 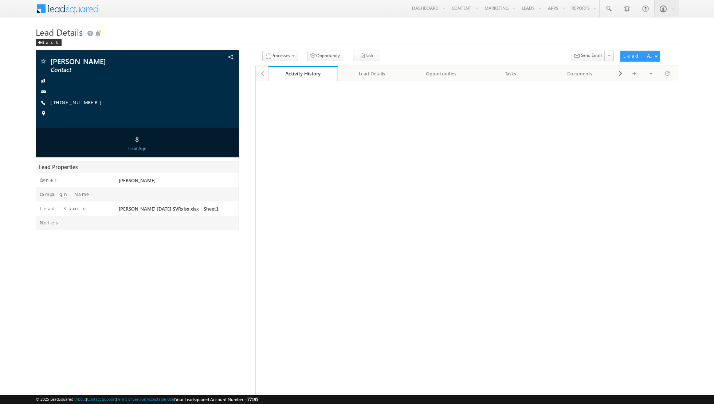 What do you see at coordinates (50, 42) in the screenshot?
I see `a: Back` at bounding box center [50, 42].